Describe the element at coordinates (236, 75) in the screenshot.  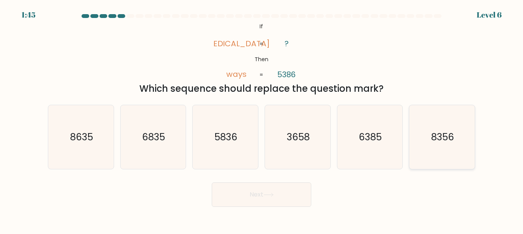
I see `tspan: ways` at that location.